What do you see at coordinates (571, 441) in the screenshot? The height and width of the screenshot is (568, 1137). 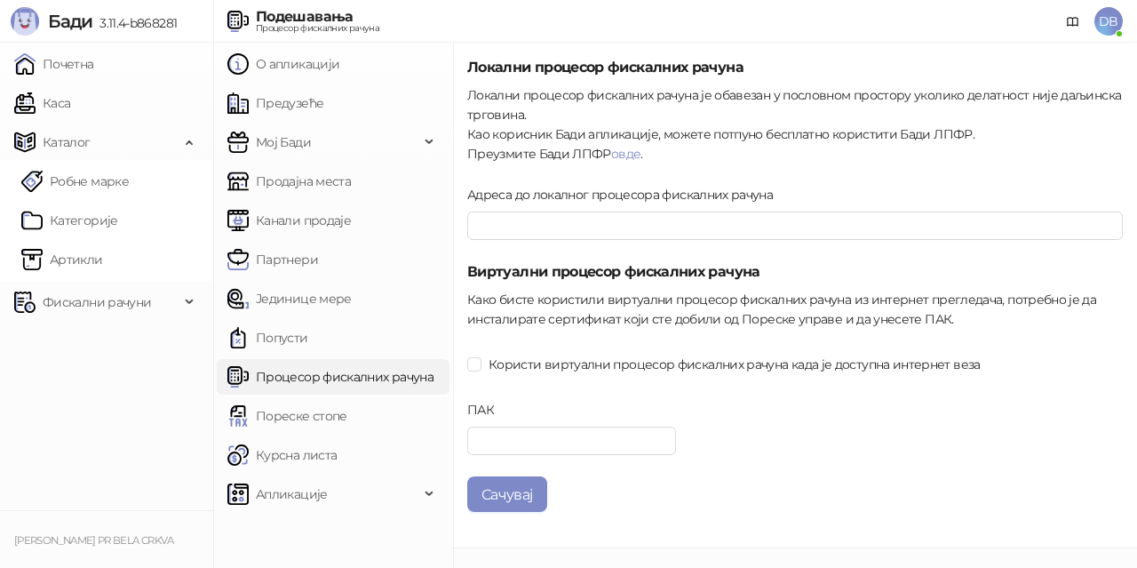 I see `input: ПАК` at bounding box center [571, 441].